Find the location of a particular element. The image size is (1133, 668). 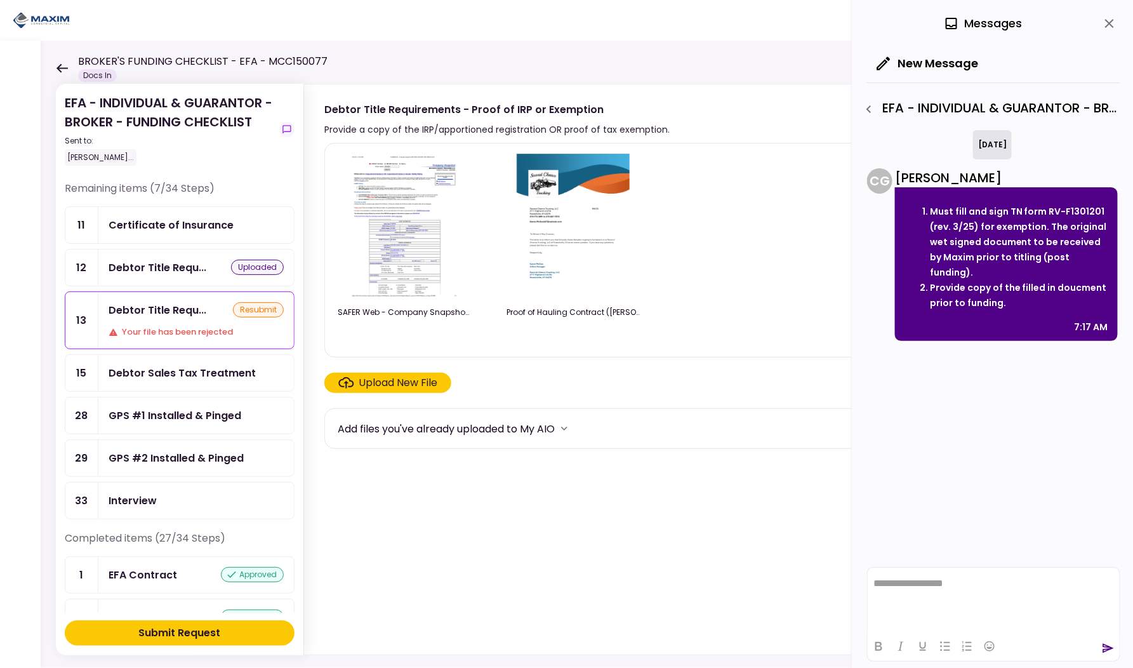

button: New Message is located at coordinates (927, 63).